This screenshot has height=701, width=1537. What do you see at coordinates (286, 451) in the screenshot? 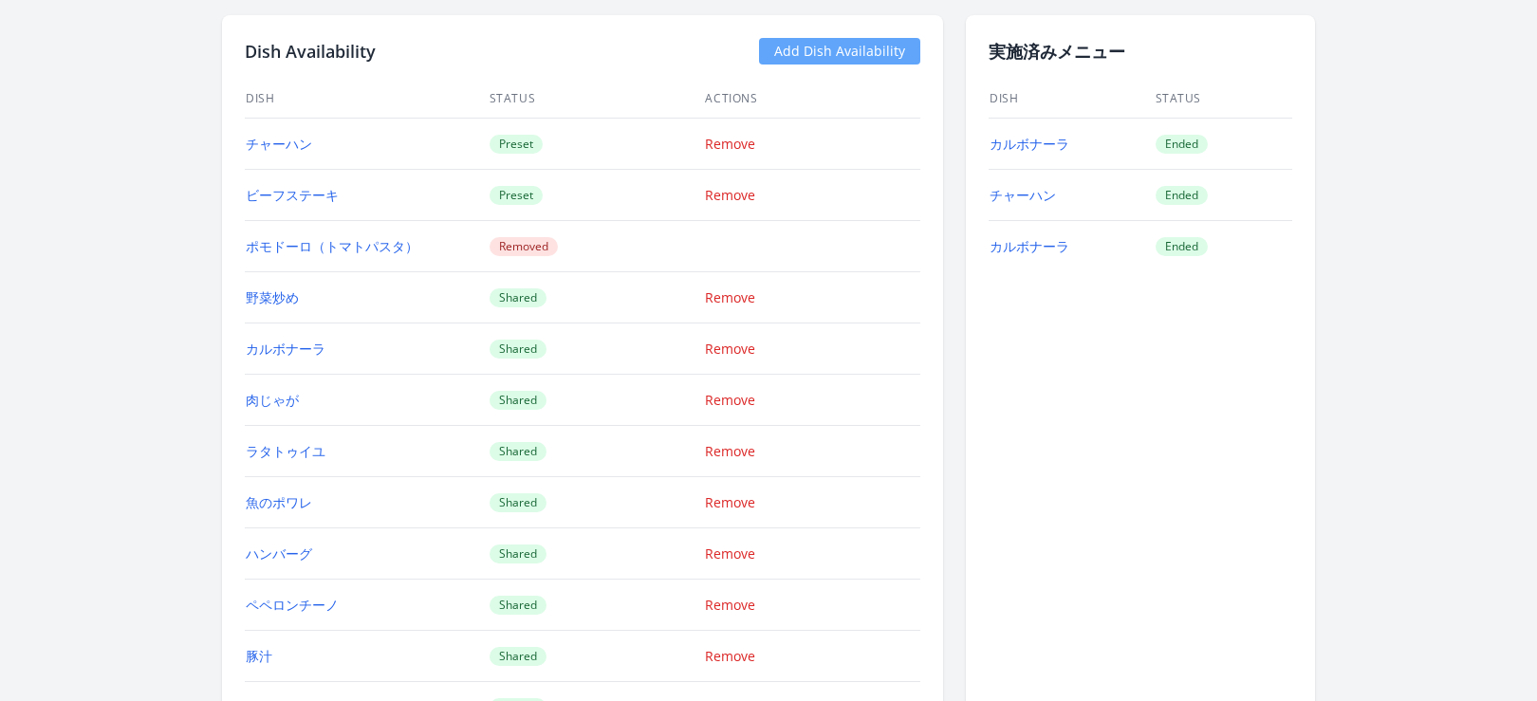
I see `a: ラタトゥイユ` at bounding box center [286, 451].